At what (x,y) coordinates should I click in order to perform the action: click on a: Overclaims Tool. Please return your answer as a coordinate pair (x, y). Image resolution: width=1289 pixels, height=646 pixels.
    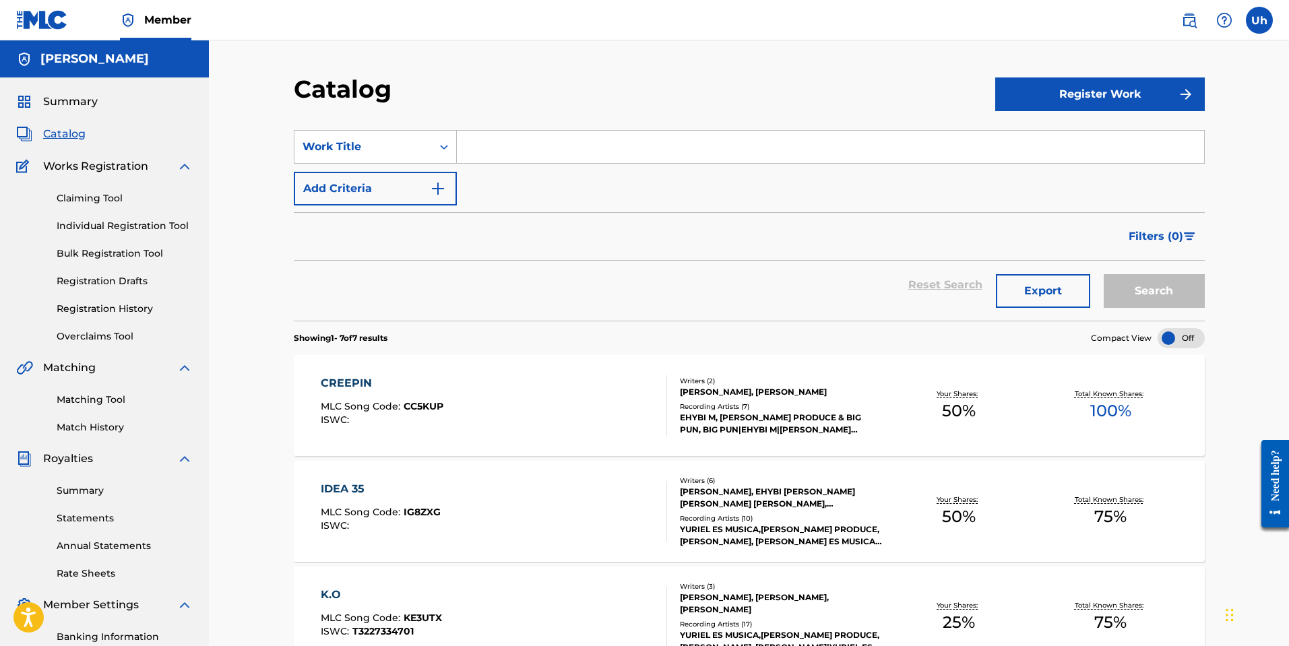
    Looking at the image, I should click on (125, 336).